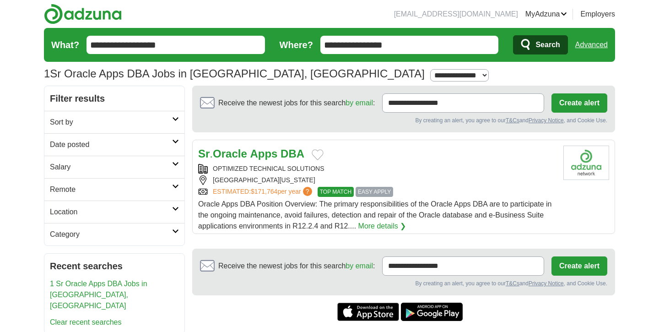  What do you see at coordinates (264, 191) in the screenshot?
I see `span: $171,764` at bounding box center [264, 191].